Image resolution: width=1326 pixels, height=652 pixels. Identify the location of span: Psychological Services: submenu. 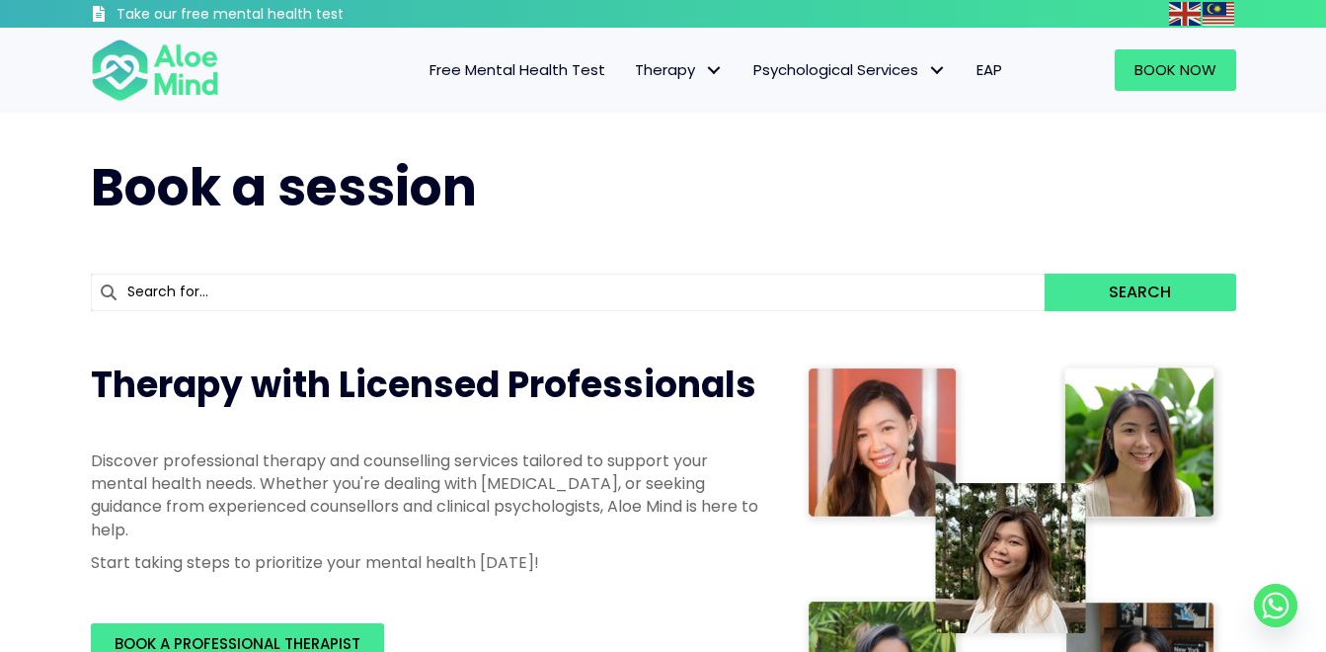
(937, 70).